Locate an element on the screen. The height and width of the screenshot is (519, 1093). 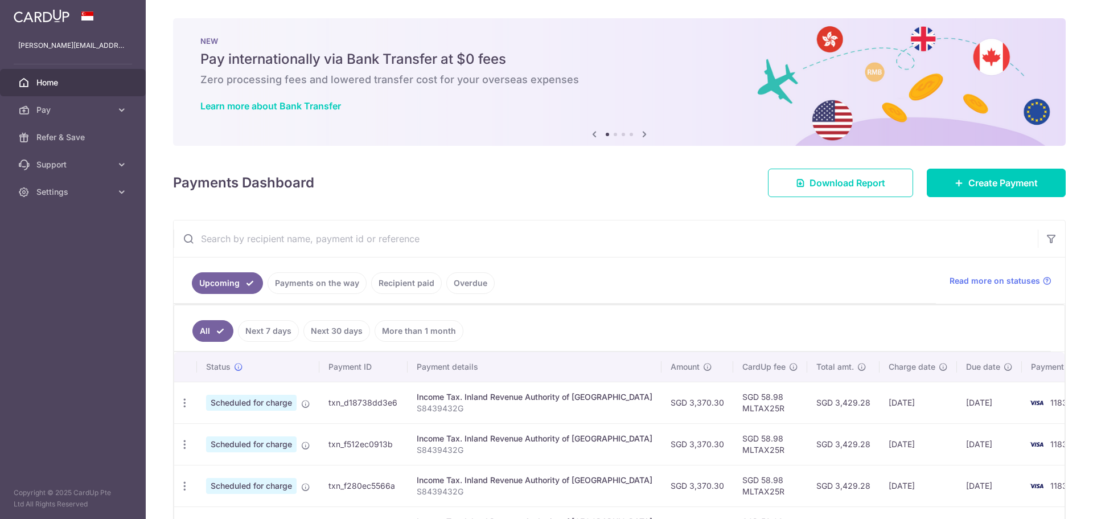
span: Download Report is located at coordinates (847, 183).